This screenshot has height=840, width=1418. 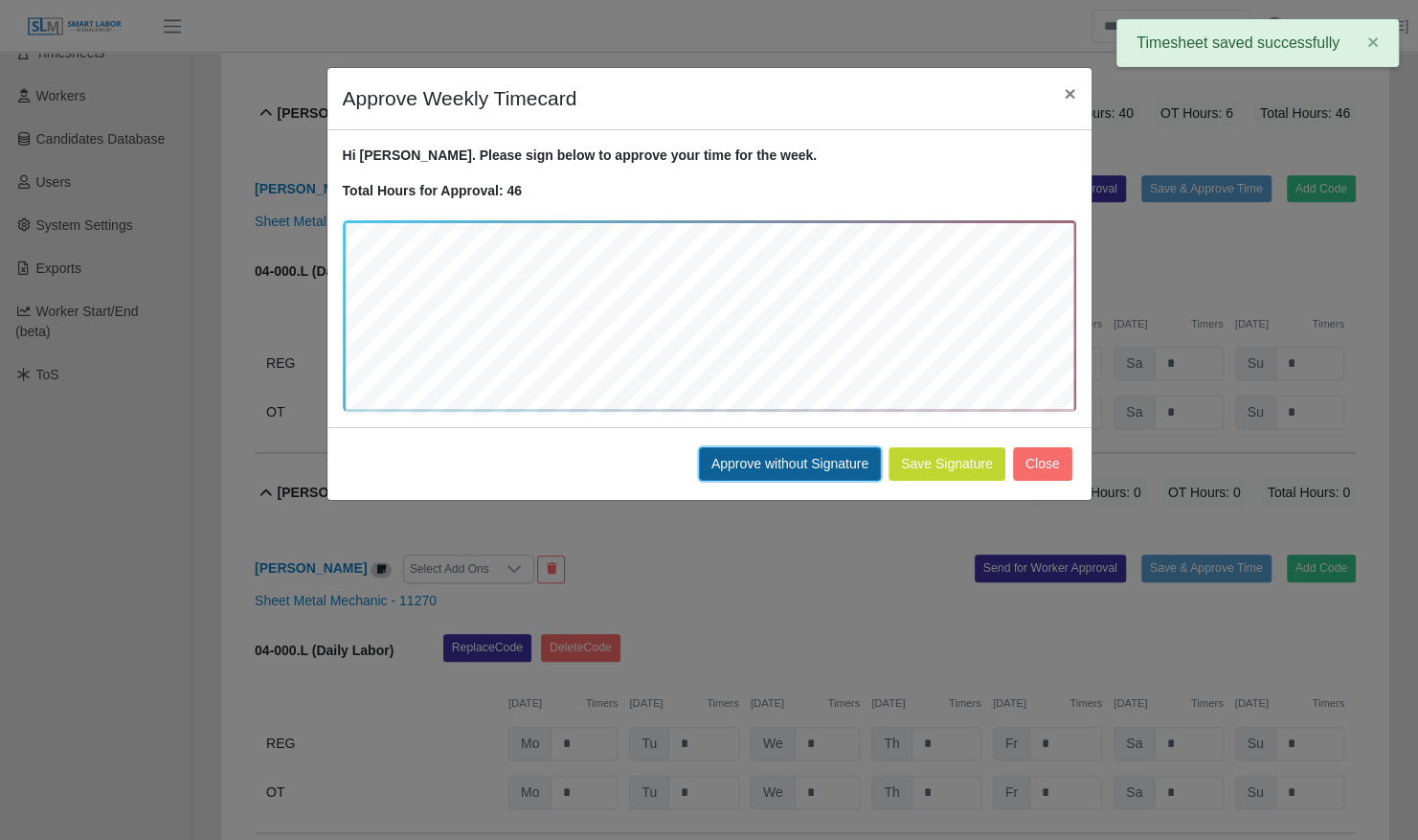 What do you see at coordinates (790, 463) in the screenshot?
I see `button: Approve without Signature` at bounding box center [790, 463].